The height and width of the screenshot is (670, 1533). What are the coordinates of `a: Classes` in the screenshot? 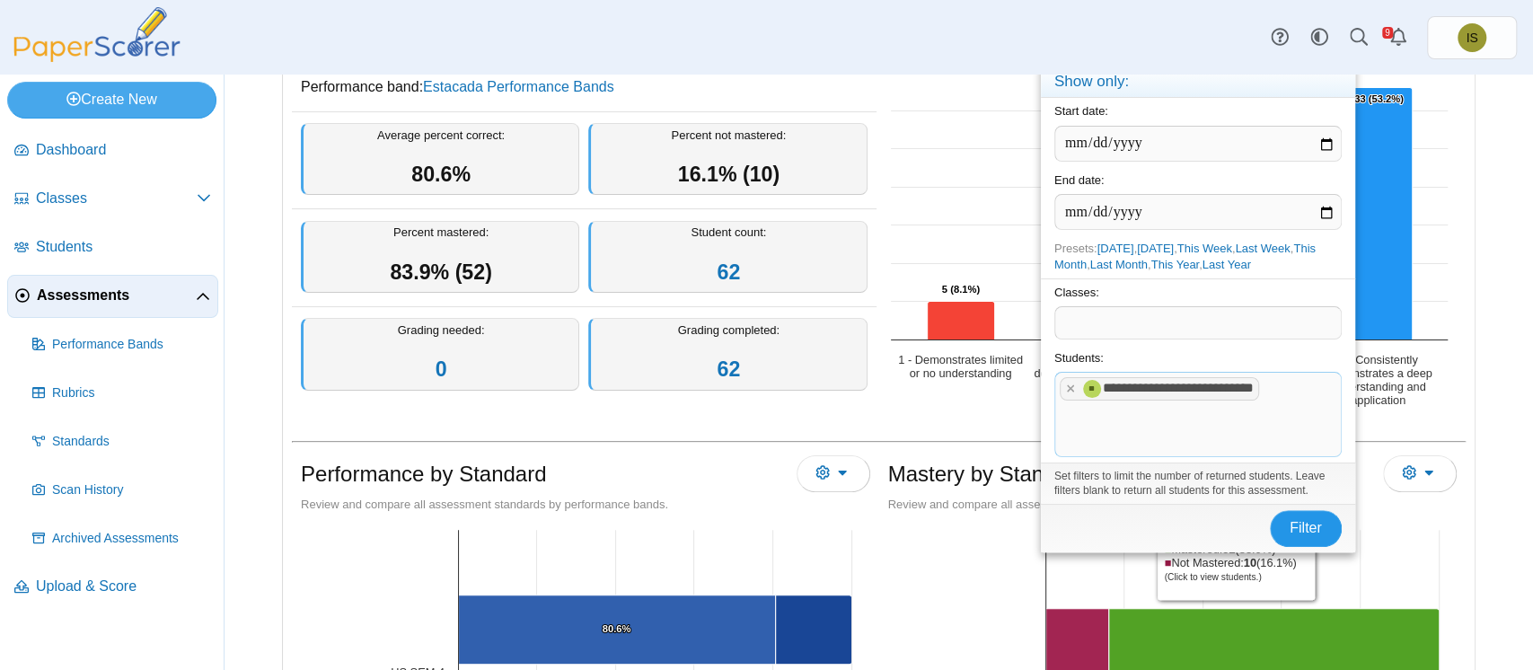 It's located at (112, 199).